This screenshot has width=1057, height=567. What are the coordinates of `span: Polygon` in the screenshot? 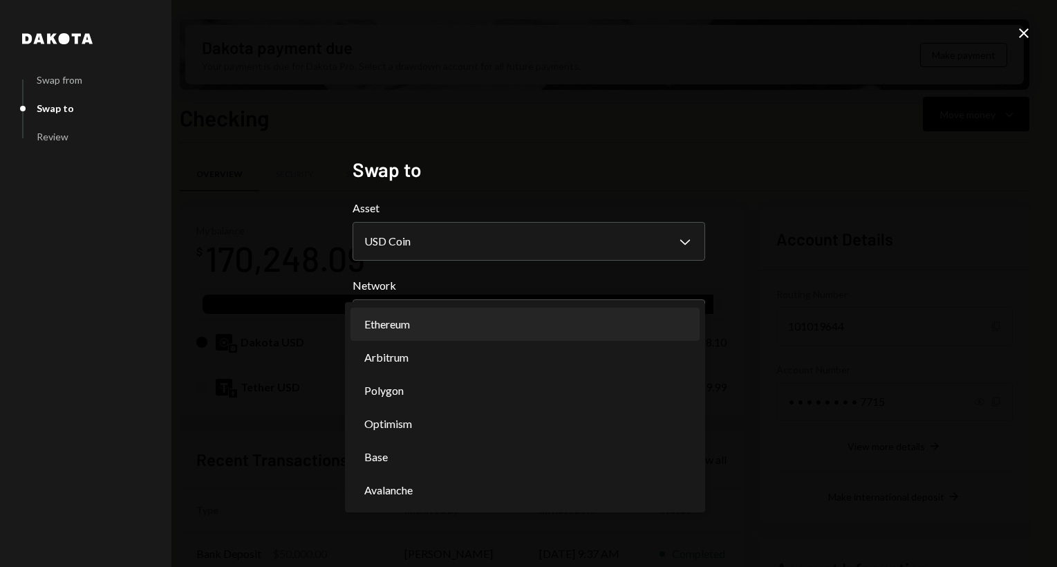 It's located at (383, 390).